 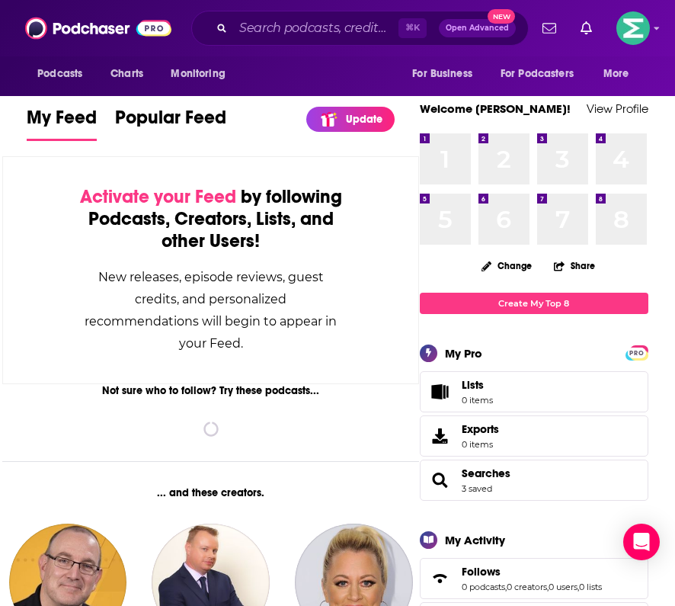 What do you see at coordinates (59, 74) in the screenshot?
I see `span: Podcasts` at bounding box center [59, 74].